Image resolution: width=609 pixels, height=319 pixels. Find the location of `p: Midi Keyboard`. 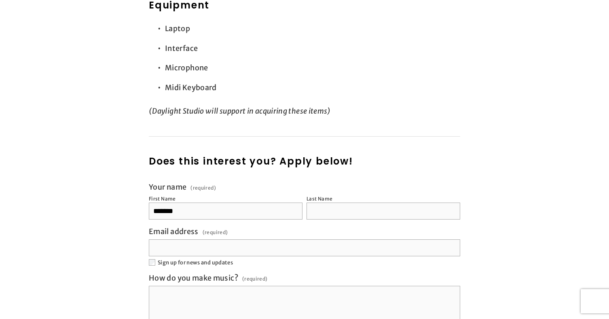

p: Midi Keyboard is located at coordinates (313, 88).